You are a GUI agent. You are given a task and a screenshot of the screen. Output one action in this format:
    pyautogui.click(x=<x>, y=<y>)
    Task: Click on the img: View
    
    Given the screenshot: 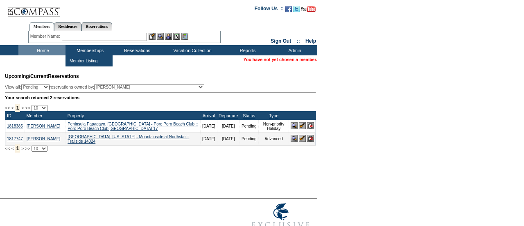 What is the action you would take?
    pyautogui.click(x=160, y=36)
    